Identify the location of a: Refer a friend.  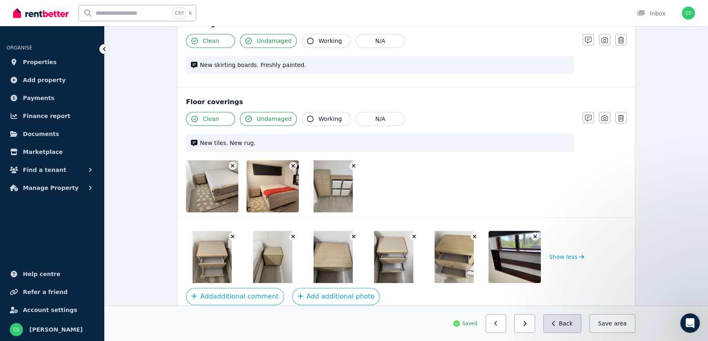
(52, 292).